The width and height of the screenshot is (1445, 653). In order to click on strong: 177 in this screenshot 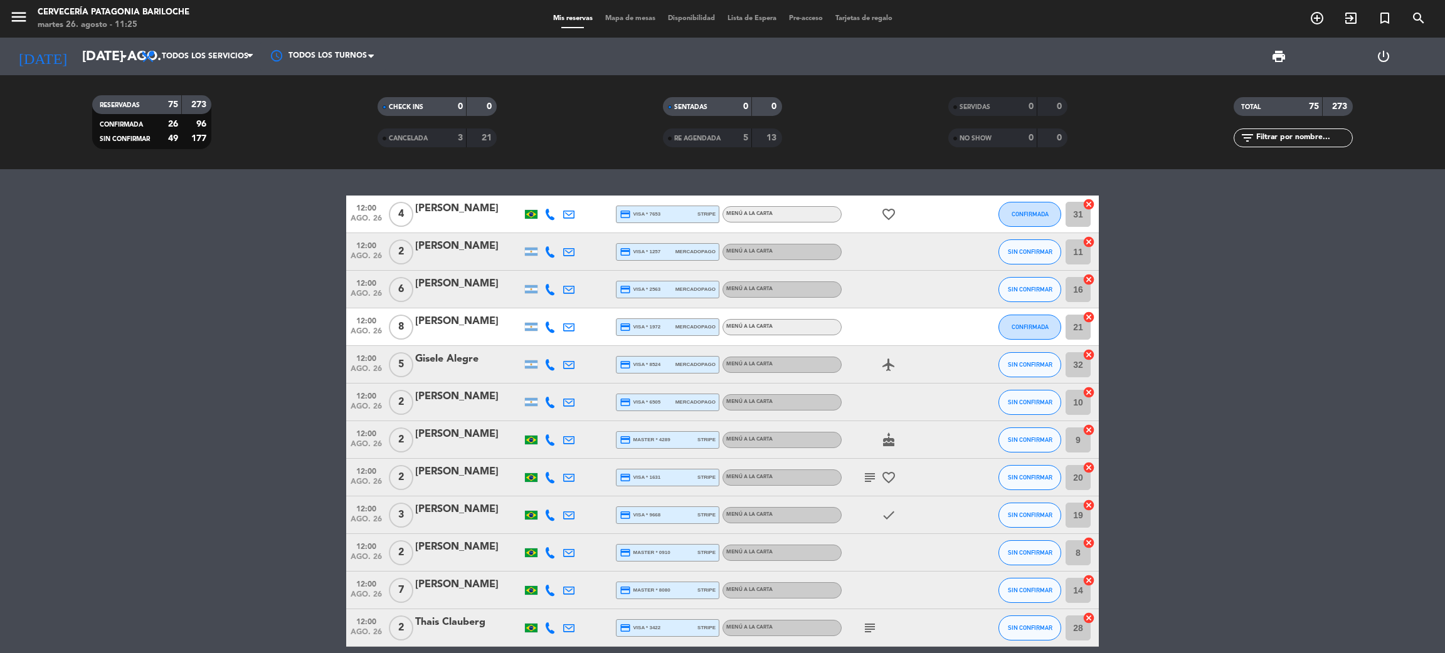, I will do `click(200, 139)`.